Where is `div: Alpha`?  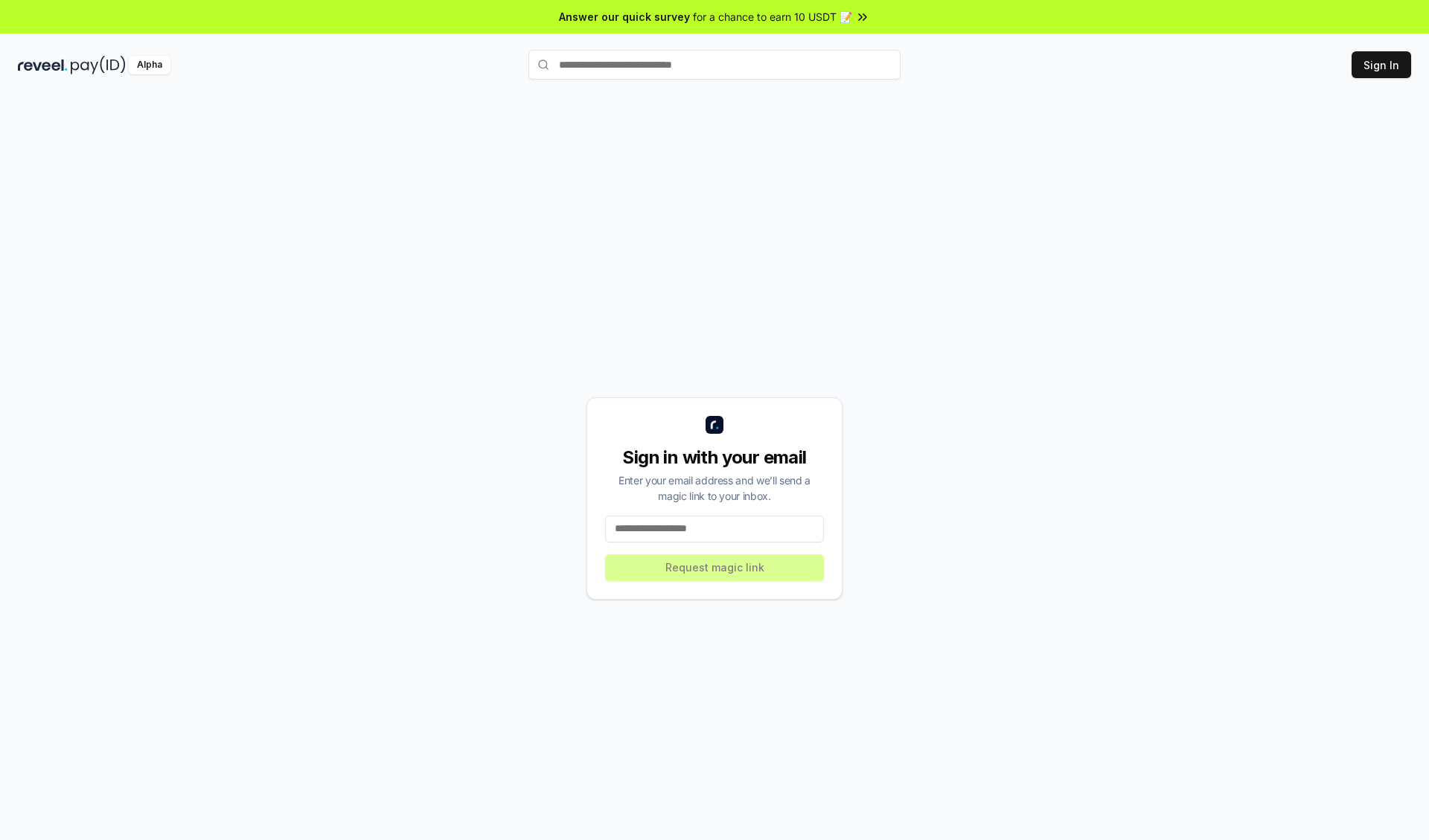
div: Alpha is located at coordinates (149, 64).